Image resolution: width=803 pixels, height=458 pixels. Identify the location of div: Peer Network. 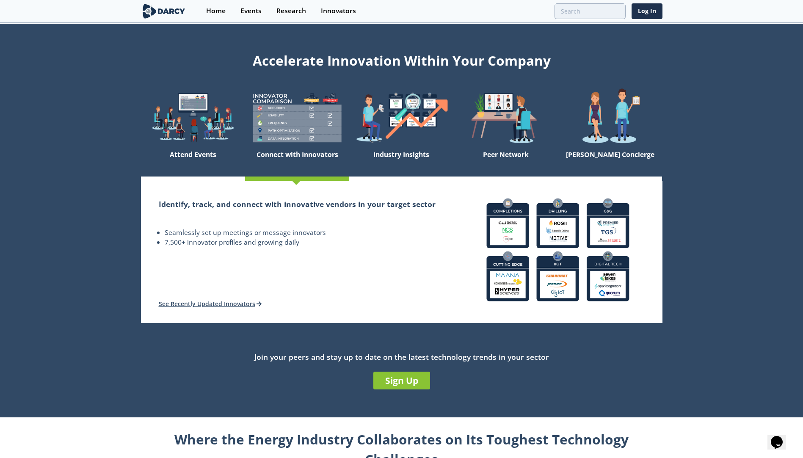
(506, 162).